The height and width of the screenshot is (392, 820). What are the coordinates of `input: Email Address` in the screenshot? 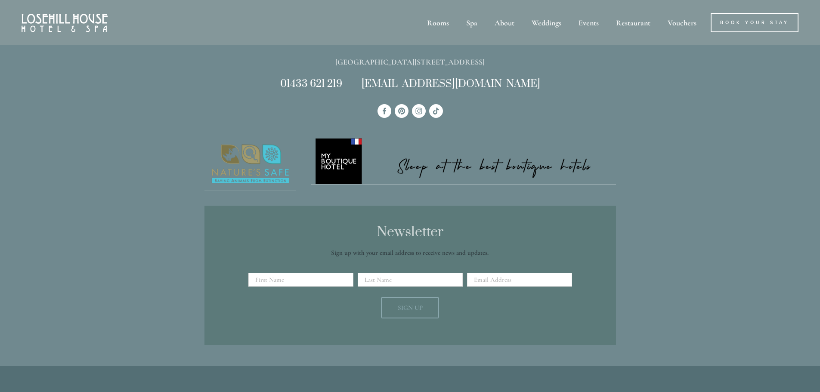 It's located at (520, 280).